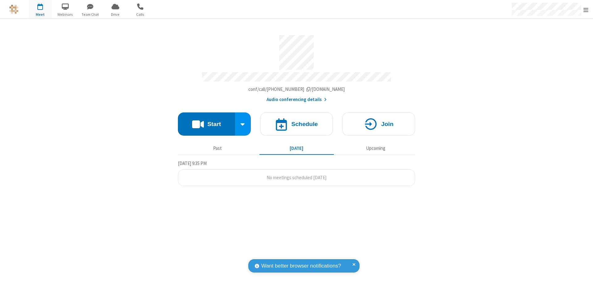 The height and width of the screenshot is (283, 593). I want to click on span: Team Chat, so click(90, 15).